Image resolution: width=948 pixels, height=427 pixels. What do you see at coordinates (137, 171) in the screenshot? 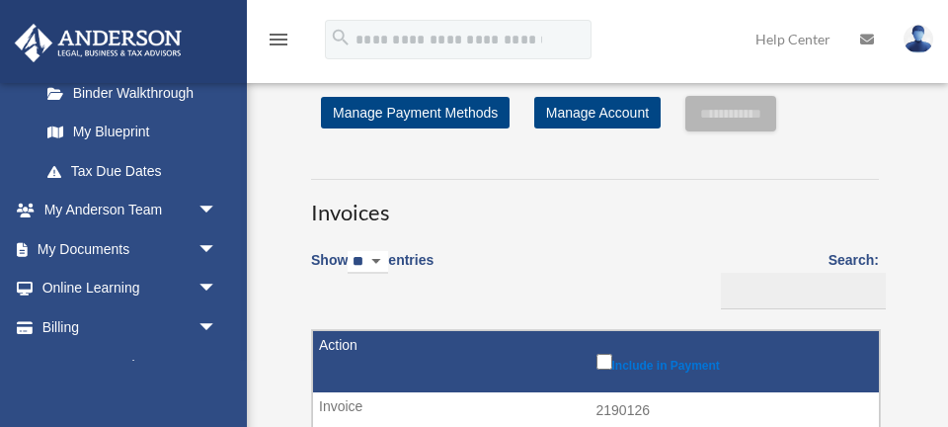
I see `a: Tax Due Dates` at bounding box center [137, 171].